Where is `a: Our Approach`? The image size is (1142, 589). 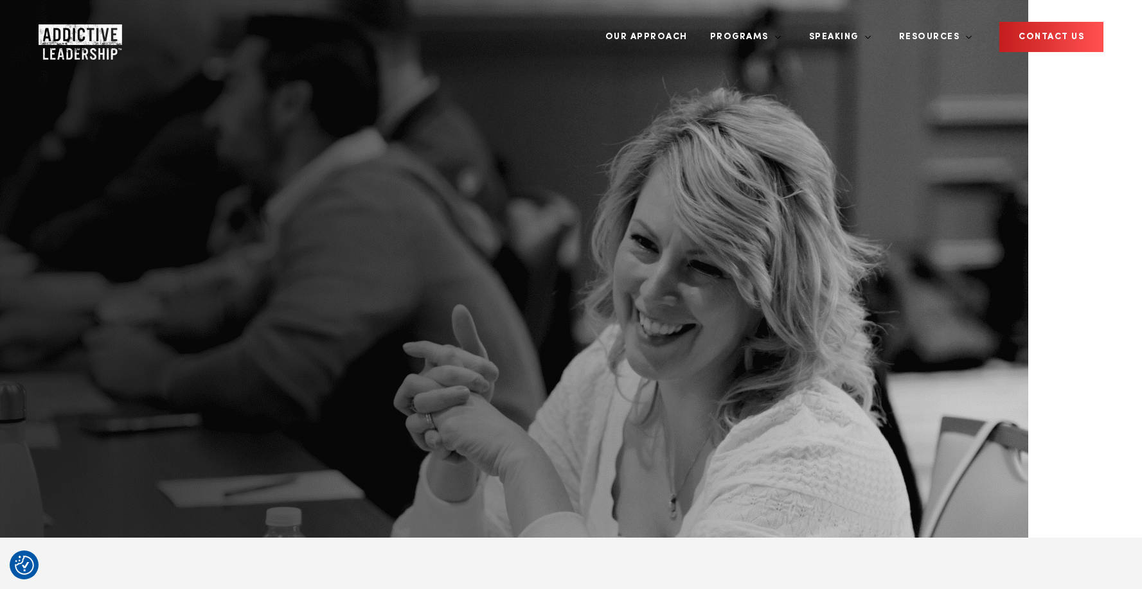
a: Our Approach is located at coordinates (647, 37).